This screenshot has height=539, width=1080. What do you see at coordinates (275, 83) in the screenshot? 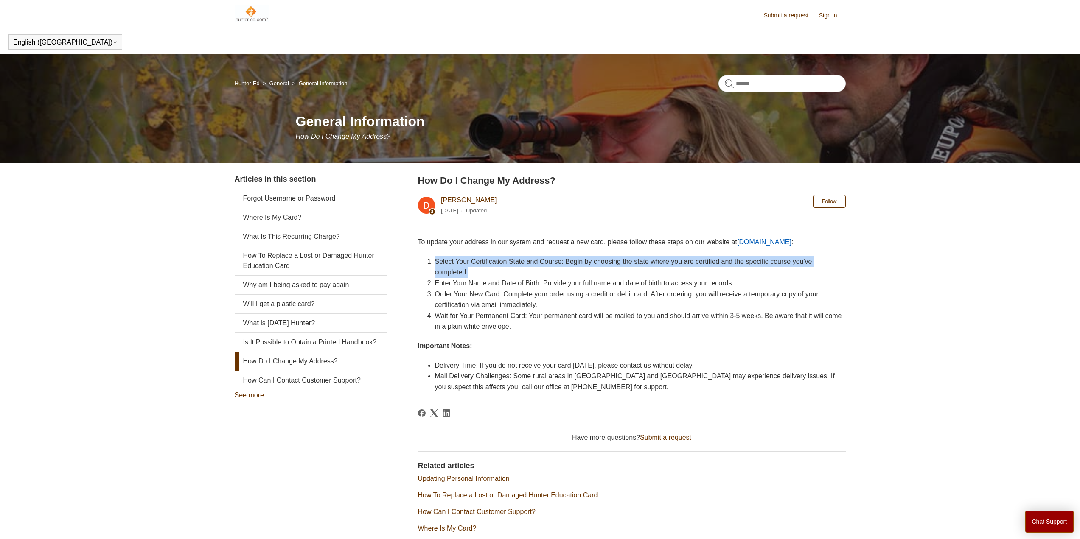
I see `li: General` at bounding box center [275, 83].